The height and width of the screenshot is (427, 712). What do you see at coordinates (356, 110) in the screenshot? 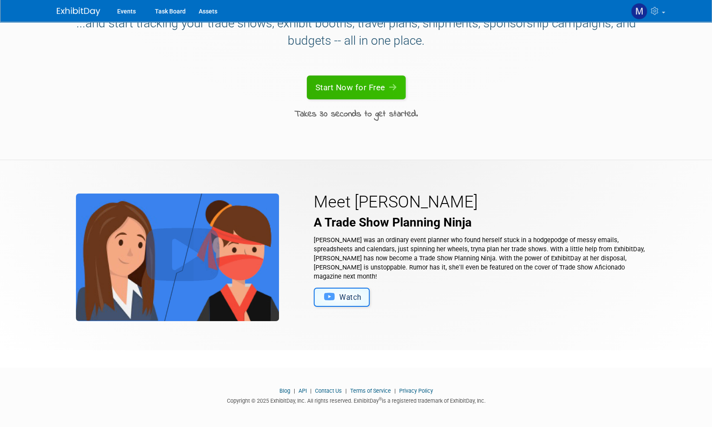
I see `div: Takes 30 seconds to get started.` at bounding box center [356, 110].